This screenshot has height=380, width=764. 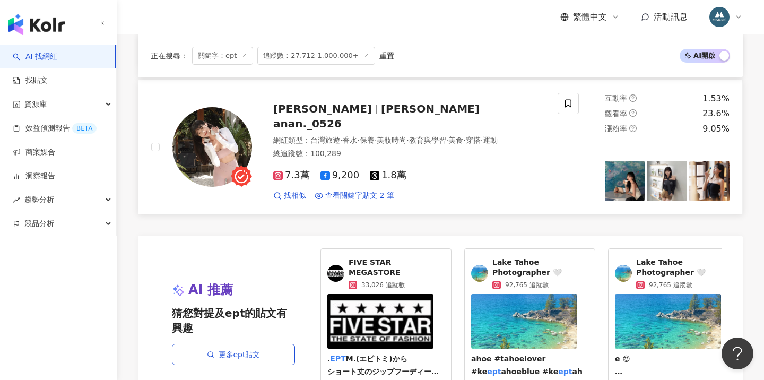 I want to click on span: 競品分析, so click(x=39, y=223).